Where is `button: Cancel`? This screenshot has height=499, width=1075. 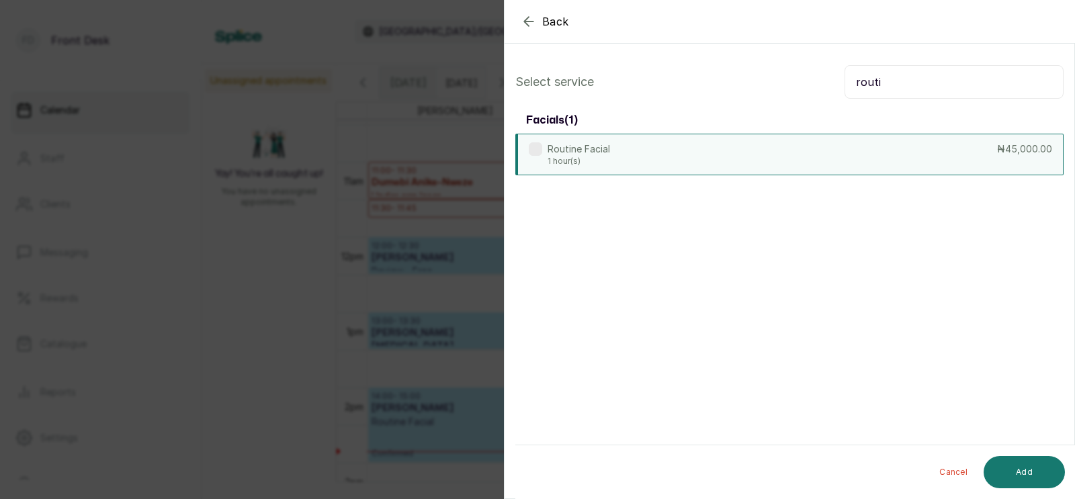
button: Cancel is located at coordinates (954, 472).